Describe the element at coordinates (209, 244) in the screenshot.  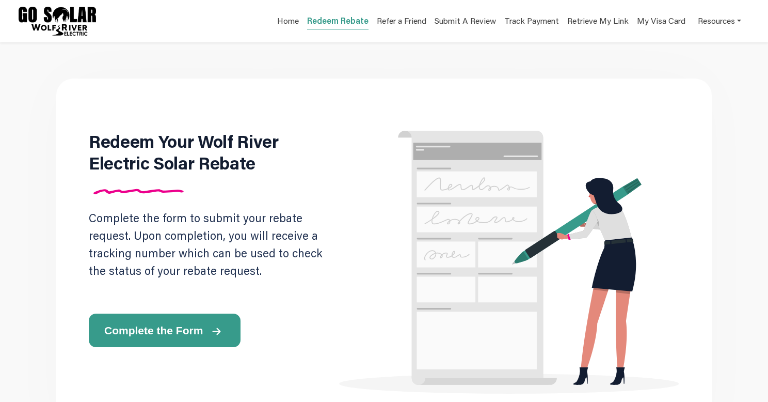
I see `p: Complete the form to submit your rebate request. Upon completion, you will receive a tracking num...` at that location.